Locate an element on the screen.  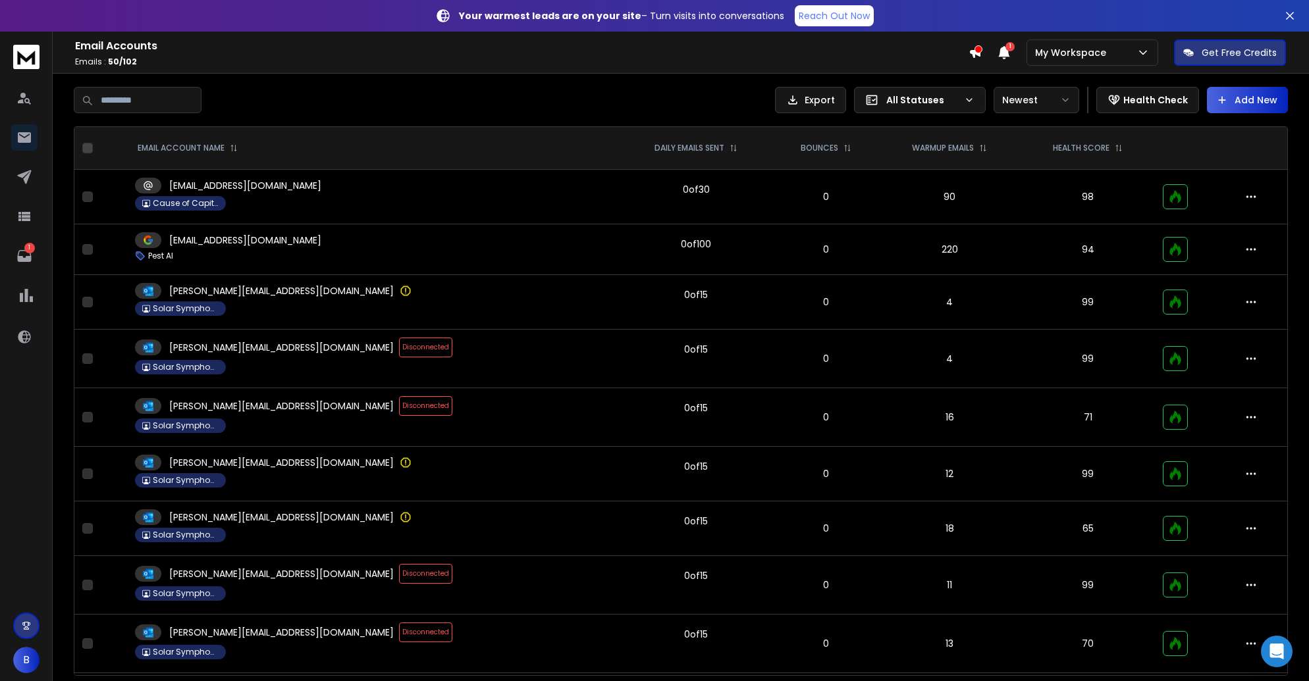
div: EMAIL ACCOUNT NAME is located at coordinates (188, 148).